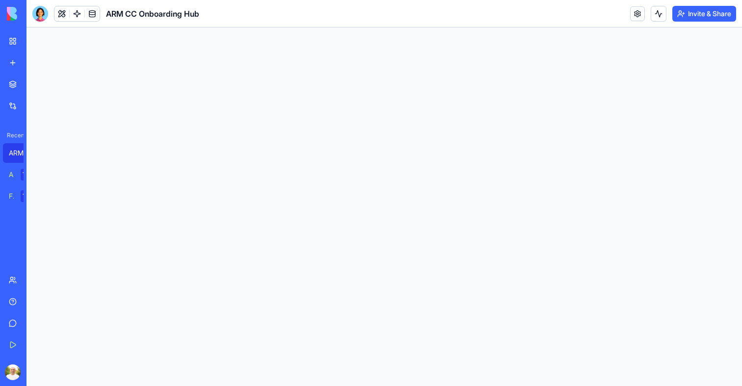 The height and width of the screenshot is (386, 742). Describe the element at coordinates (13, 135) in the screenshot. I see `span: Recent` at that location.